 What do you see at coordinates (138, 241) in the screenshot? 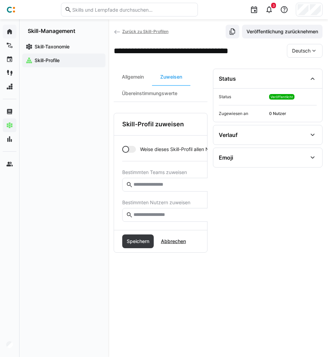
I see `button: Speichern` at bounding box center [138, 241].